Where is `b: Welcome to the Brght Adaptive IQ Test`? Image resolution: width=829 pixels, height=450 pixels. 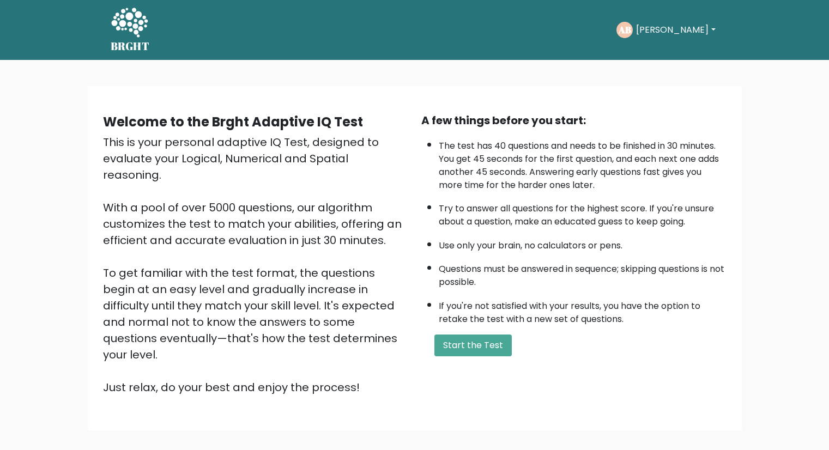
b: Welcome to the Brght Adaptive IQ Test is located at coordinates (233, 122).